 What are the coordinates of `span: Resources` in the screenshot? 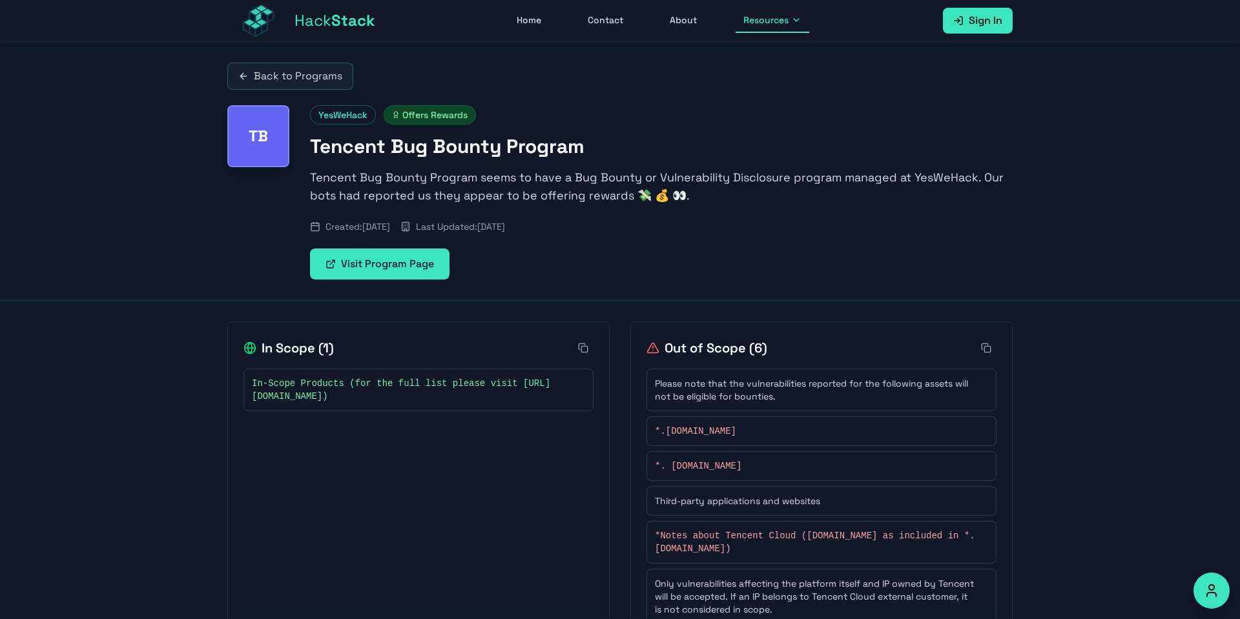 It's located at (766, 20).